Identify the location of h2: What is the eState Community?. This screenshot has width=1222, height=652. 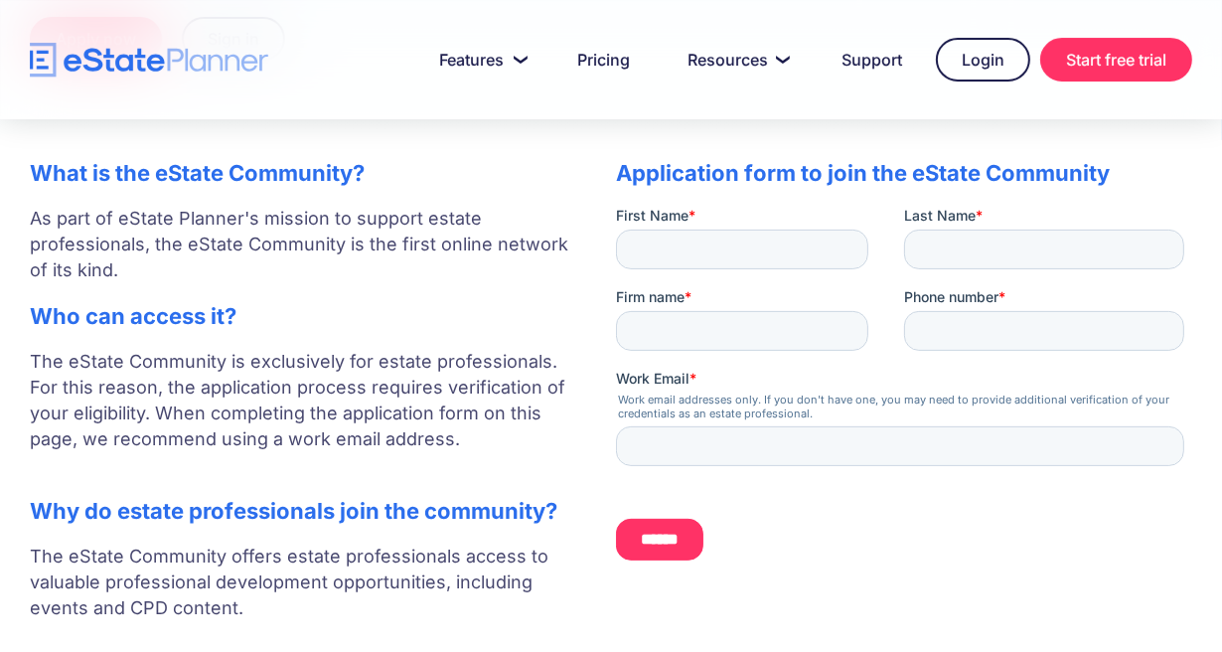
(303, 173).